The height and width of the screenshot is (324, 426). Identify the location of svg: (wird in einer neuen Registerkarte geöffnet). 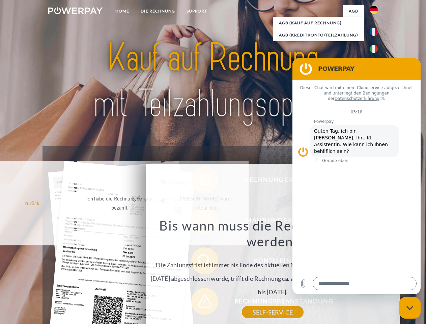
(89, 41).